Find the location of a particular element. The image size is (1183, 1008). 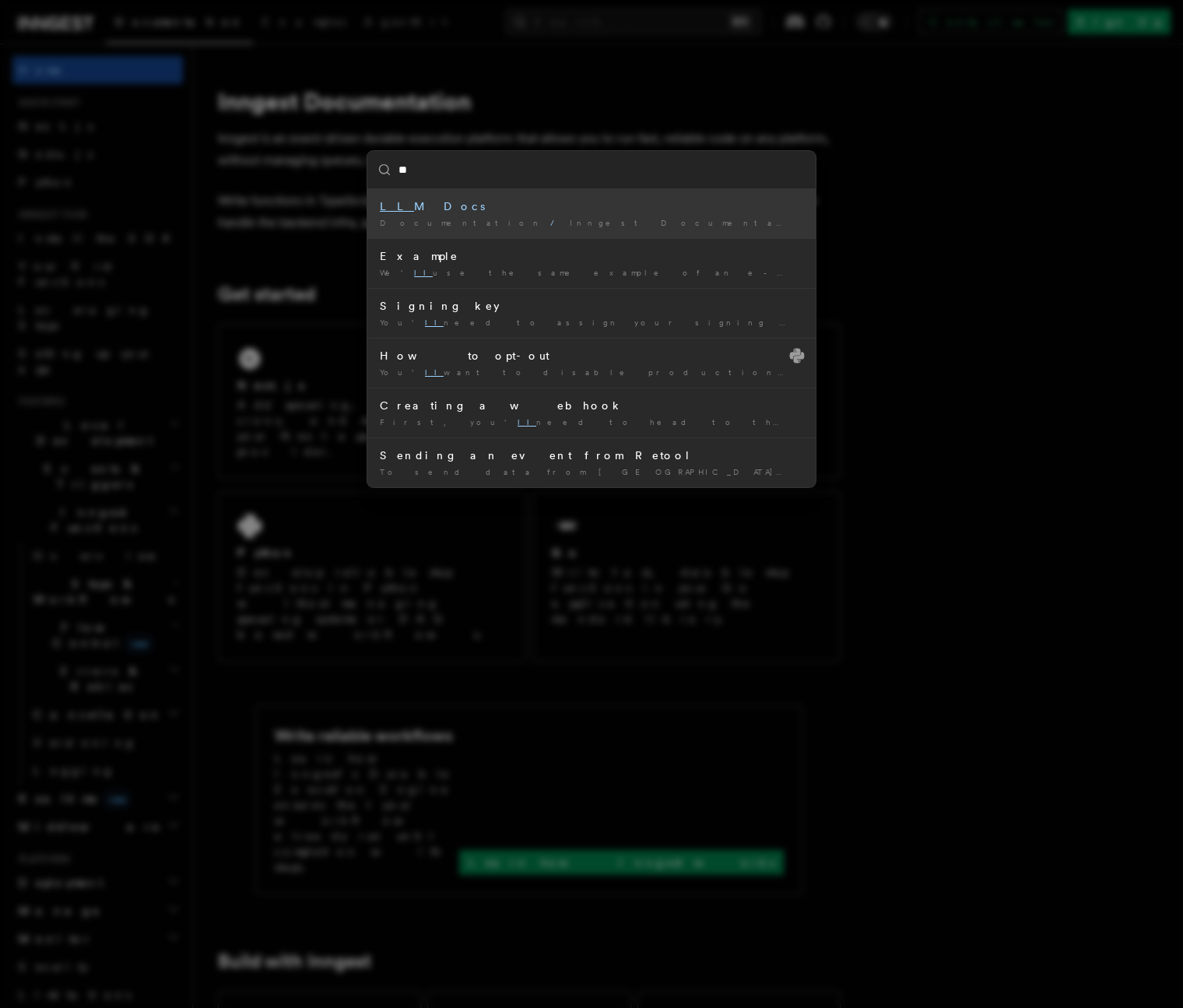

span: Inngest Documentation is located at coordinates (697, 222).